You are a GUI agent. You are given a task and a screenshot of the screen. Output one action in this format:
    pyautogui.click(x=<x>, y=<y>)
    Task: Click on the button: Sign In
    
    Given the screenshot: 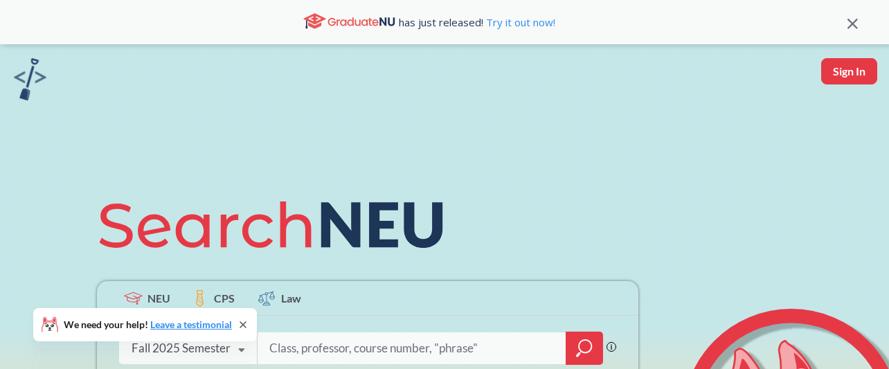 What is the action you would take?
    pyautogui.click(x=849, y=71)
    